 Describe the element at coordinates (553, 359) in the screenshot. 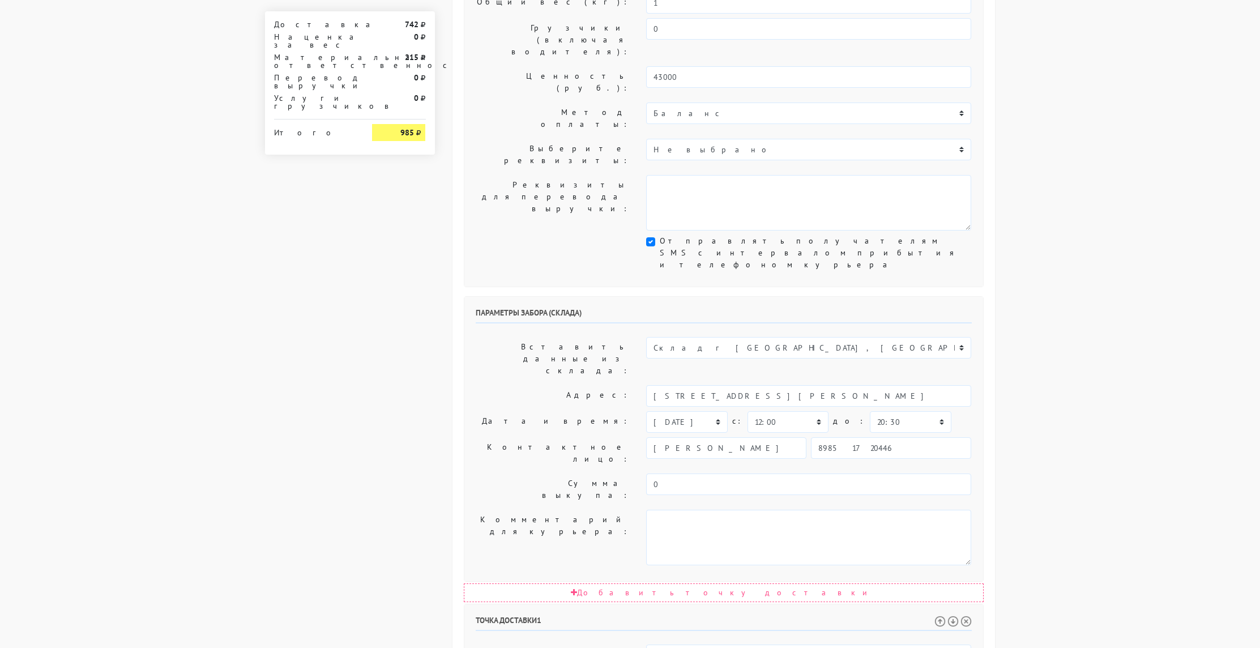

I see `label: Вставить данные из склада:` at that location.